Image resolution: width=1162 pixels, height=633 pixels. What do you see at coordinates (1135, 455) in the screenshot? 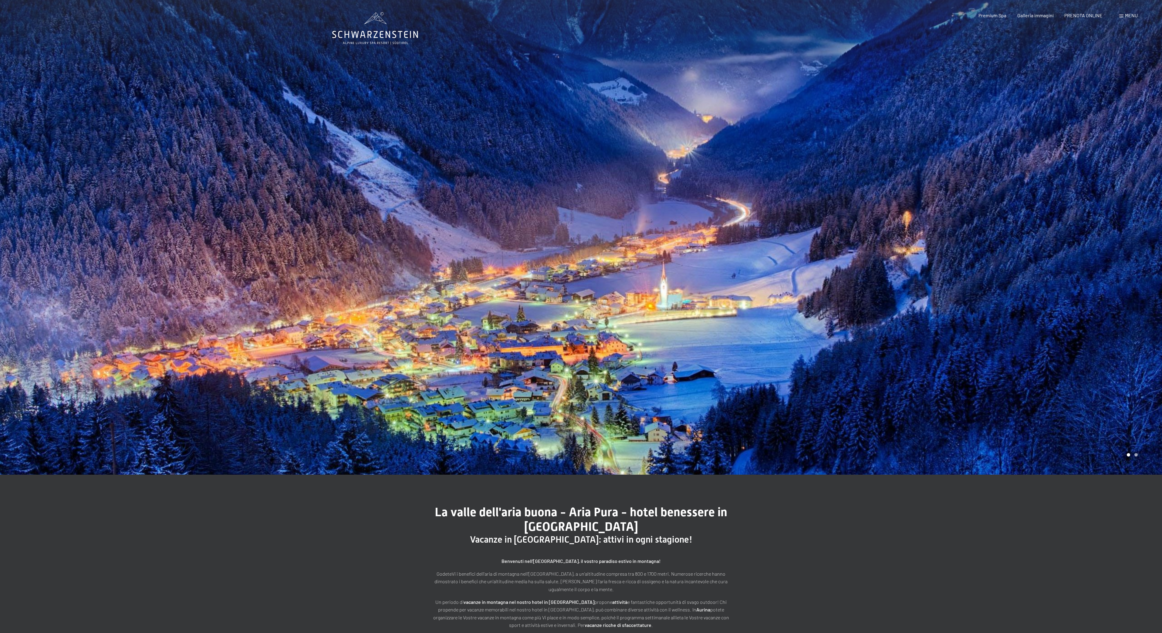
I see `div: Carousel Page 2` at bounding box center [1135, 455].